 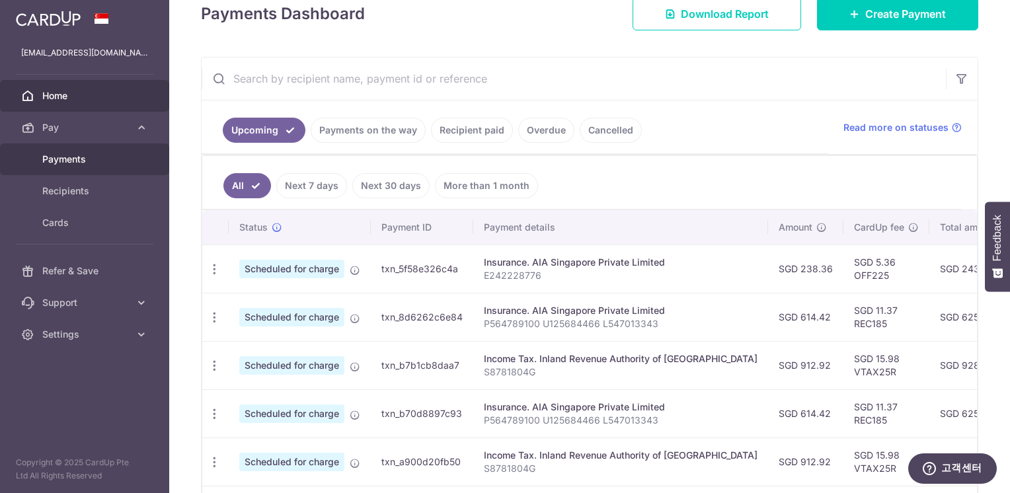 What do you see at coordinates (422, 316) in the screenshot?
I see `td: txn_8d6262c6e84` at bounding box center [422, 316].